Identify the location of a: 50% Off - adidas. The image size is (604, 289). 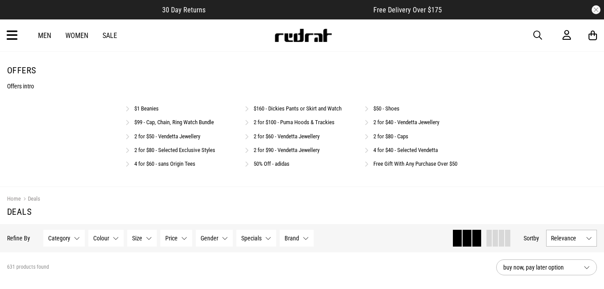
(271, 164).